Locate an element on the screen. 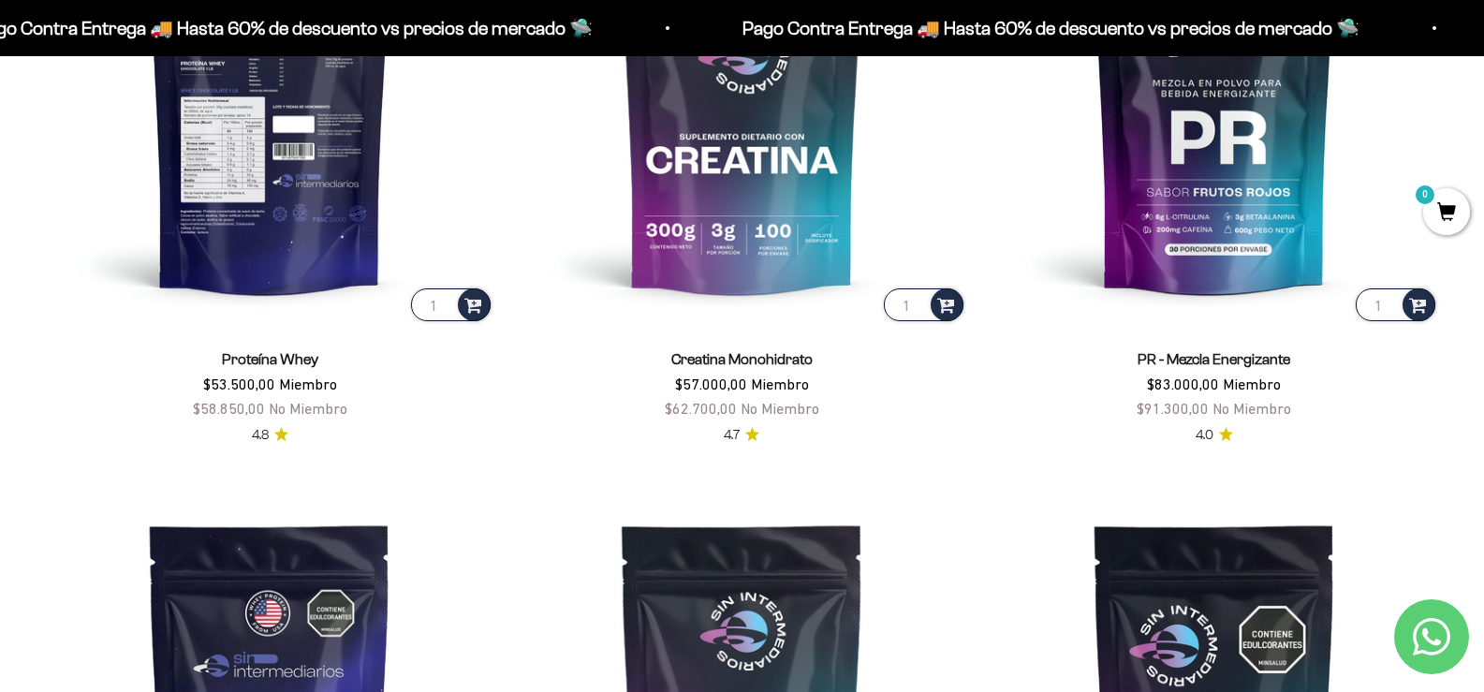  span: $53.500,00 is located at coordinates (239, 384).